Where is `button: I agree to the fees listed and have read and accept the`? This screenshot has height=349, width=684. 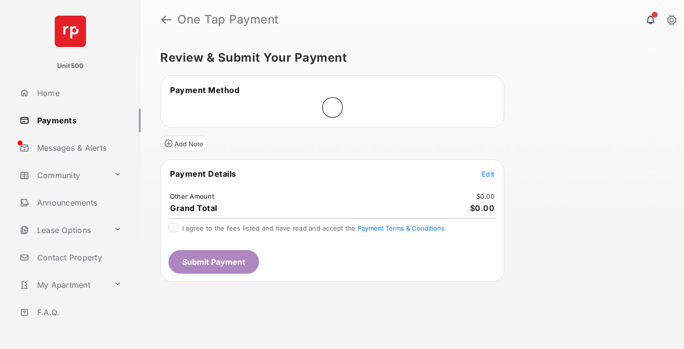
button: I agree to the fees listed and have read and accept the is located at coordinates (401, 228).